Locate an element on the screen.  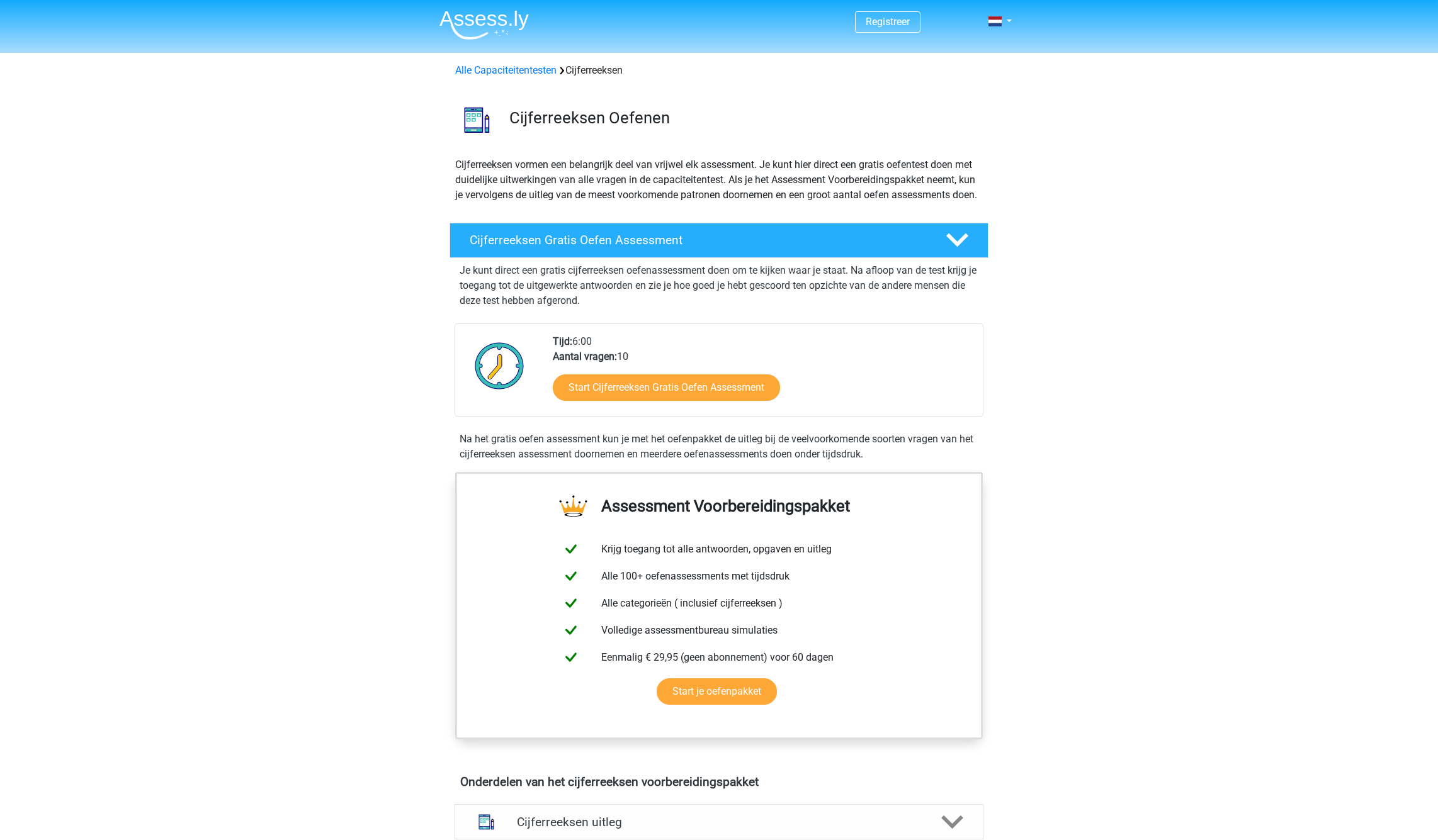
a: Start je oefenpakket is located at coordinates (716, 692).